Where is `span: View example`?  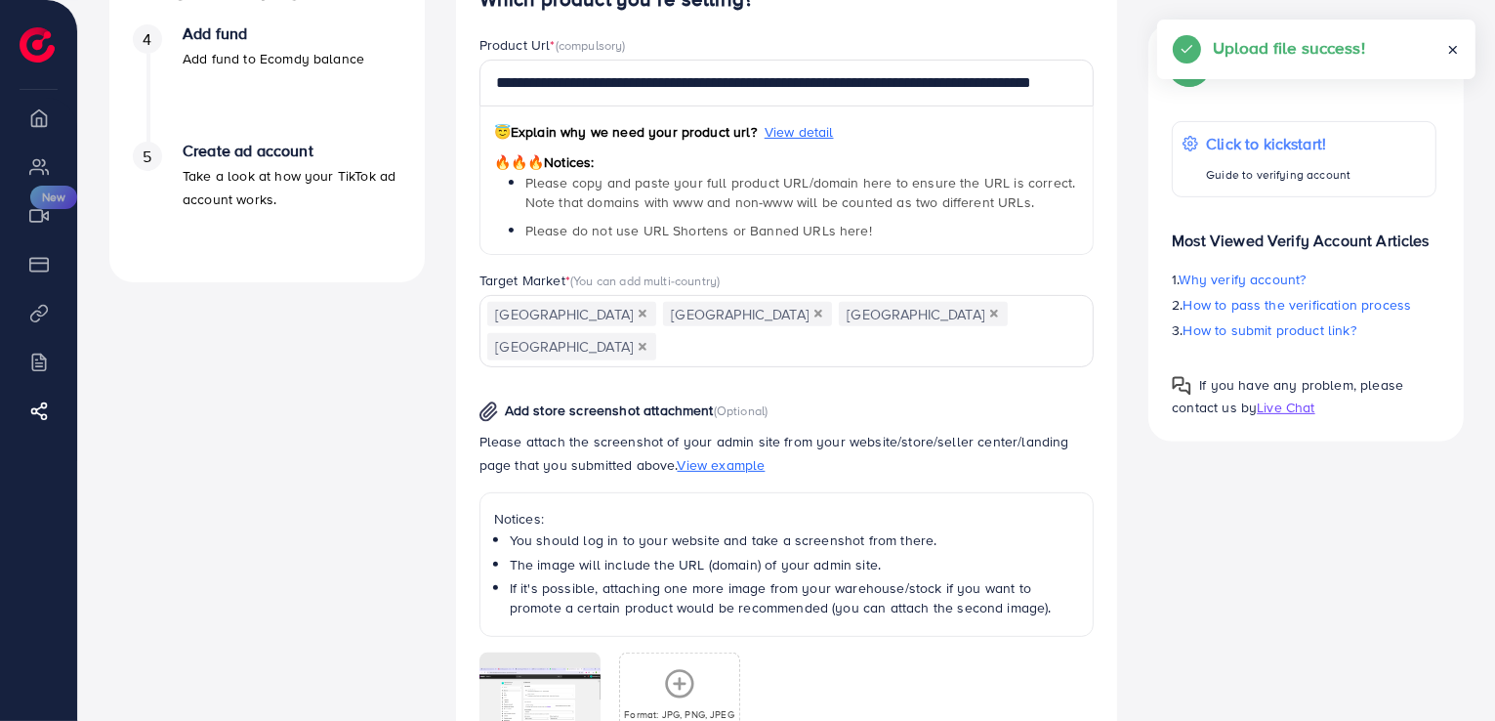 span: View example is located at coordinates (722, 465).